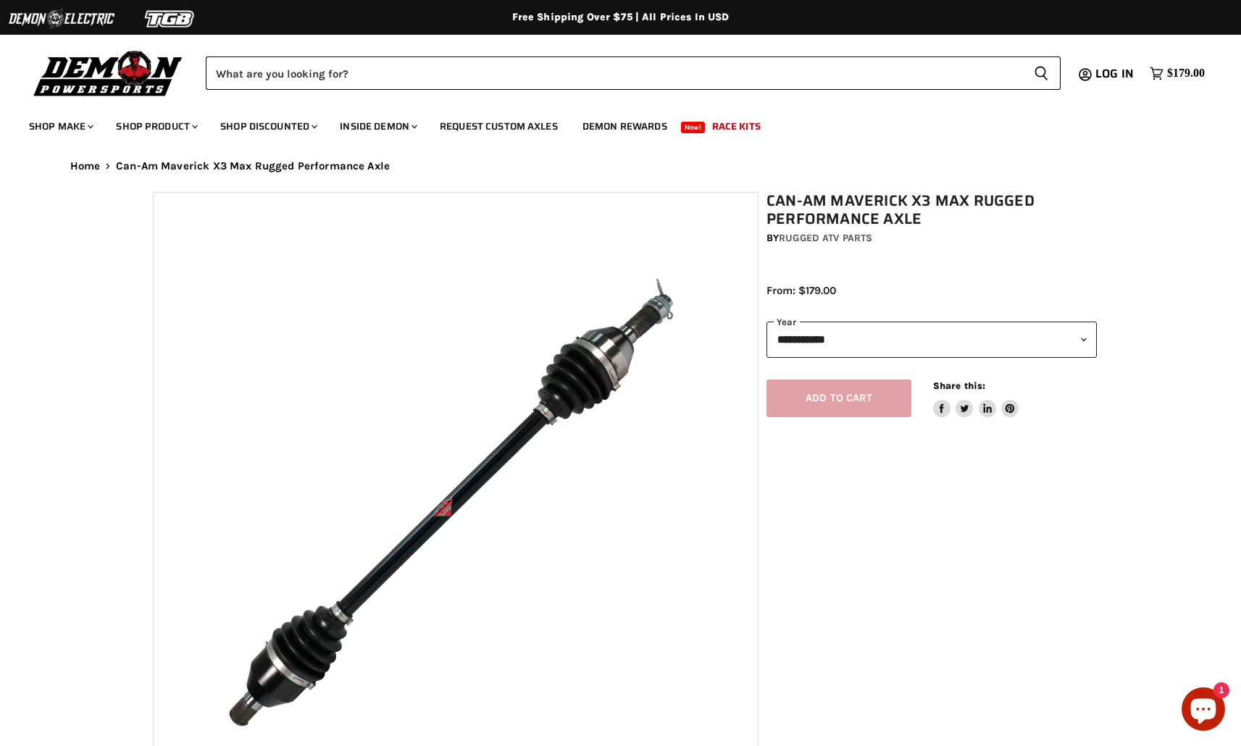 Image resolution: width=1241 pixels, height=746 pixels. What do you see at coordinates (1177, 73) in the screenshot?
I see `a: $179.00` at bounding box center [1177, 73].